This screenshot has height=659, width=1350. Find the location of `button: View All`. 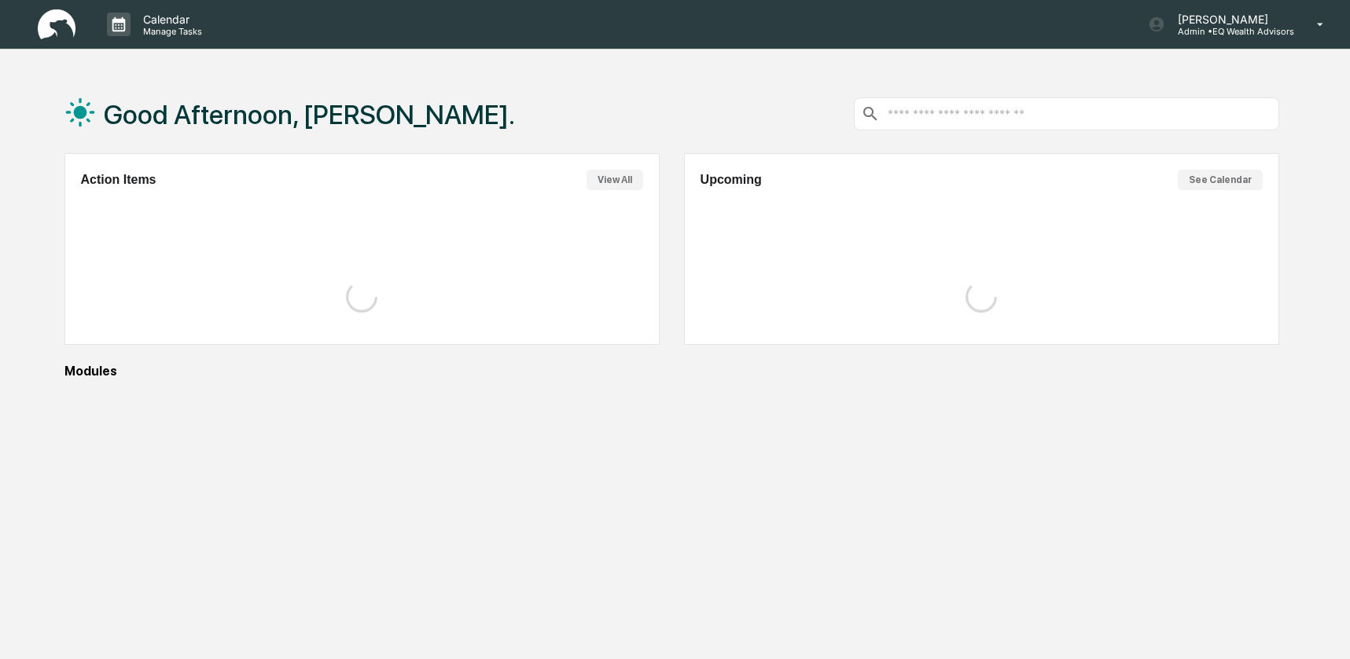

button: View All is located at coordinates (615, 180).